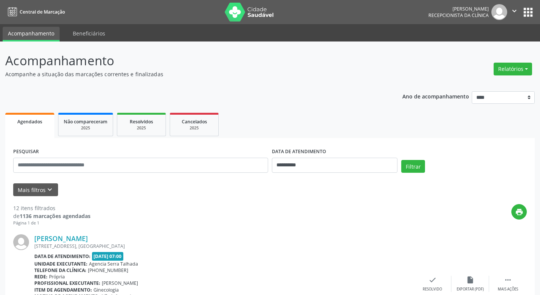  I want to click on div: de, so click(52, 216).